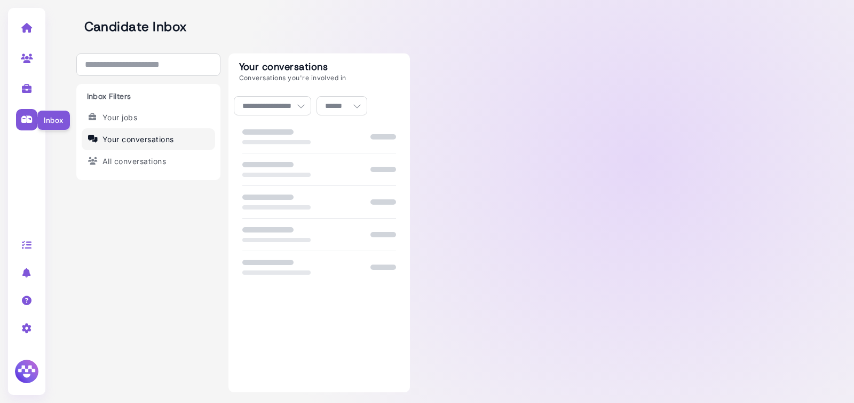 This screenshot has width=854, height=403. I want to click on li: All conversations, so click(148, 161).